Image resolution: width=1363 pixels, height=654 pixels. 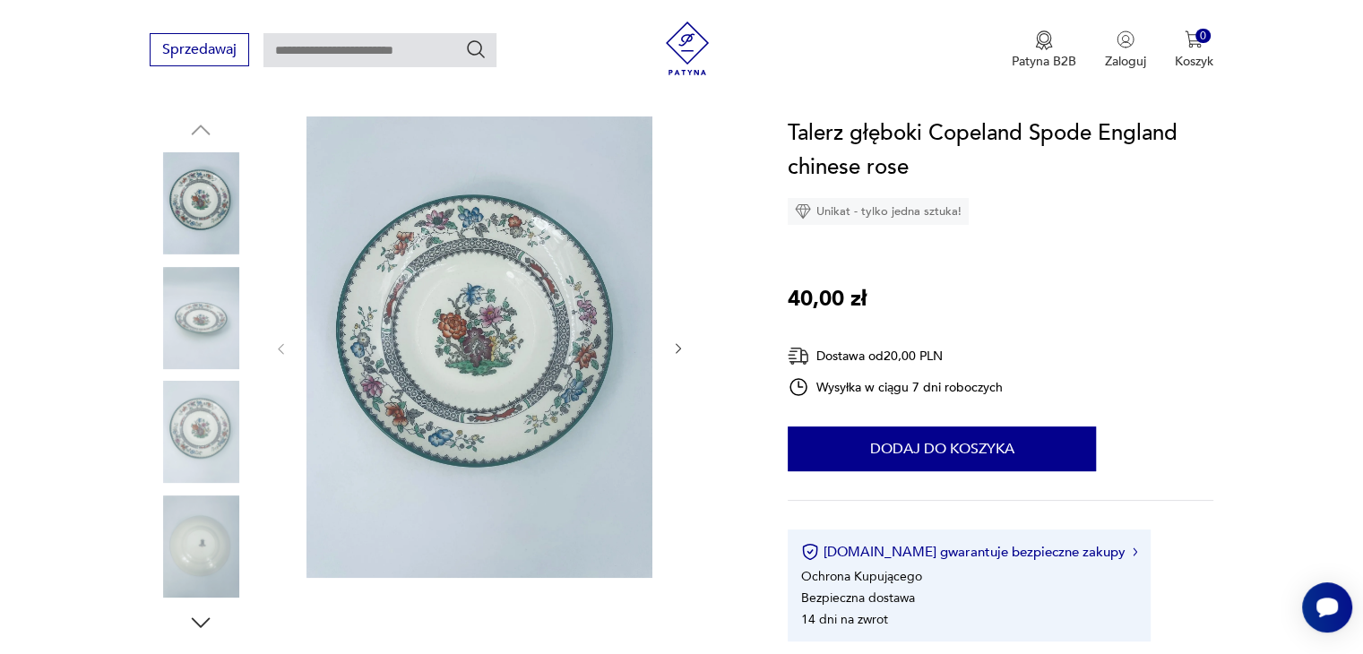 What do you see at coordinates (861, 576) in the screenshot?
I see `li: Ochrona Kupującego` at bounding box center [861, 576].